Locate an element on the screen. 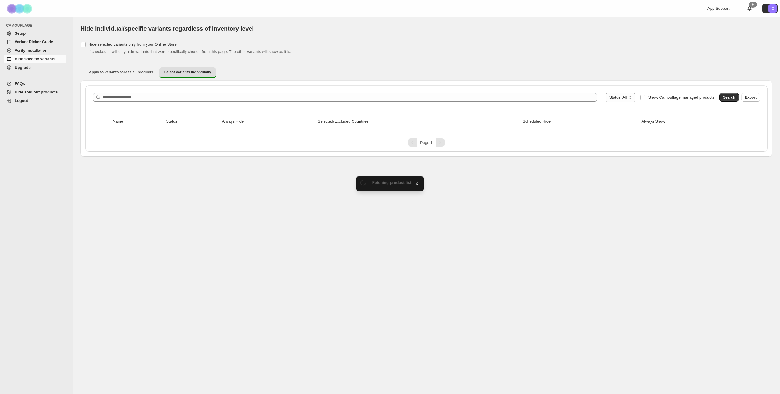 This screenshot has height=394, width=780. span: Show Camouflage managed products is located at coordinates (681, 97).